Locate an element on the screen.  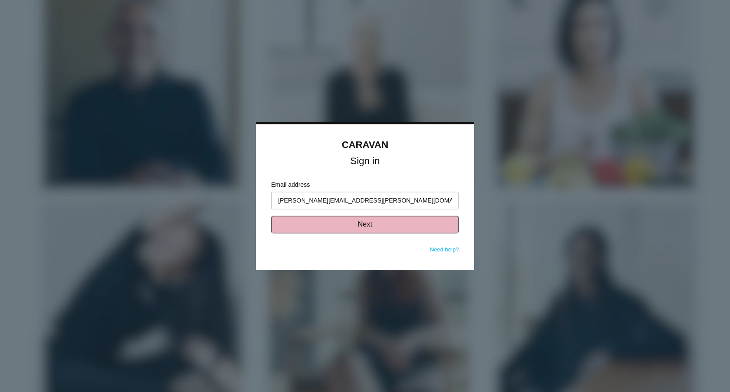
h1: Sign in is located at coordinates (365, 162).